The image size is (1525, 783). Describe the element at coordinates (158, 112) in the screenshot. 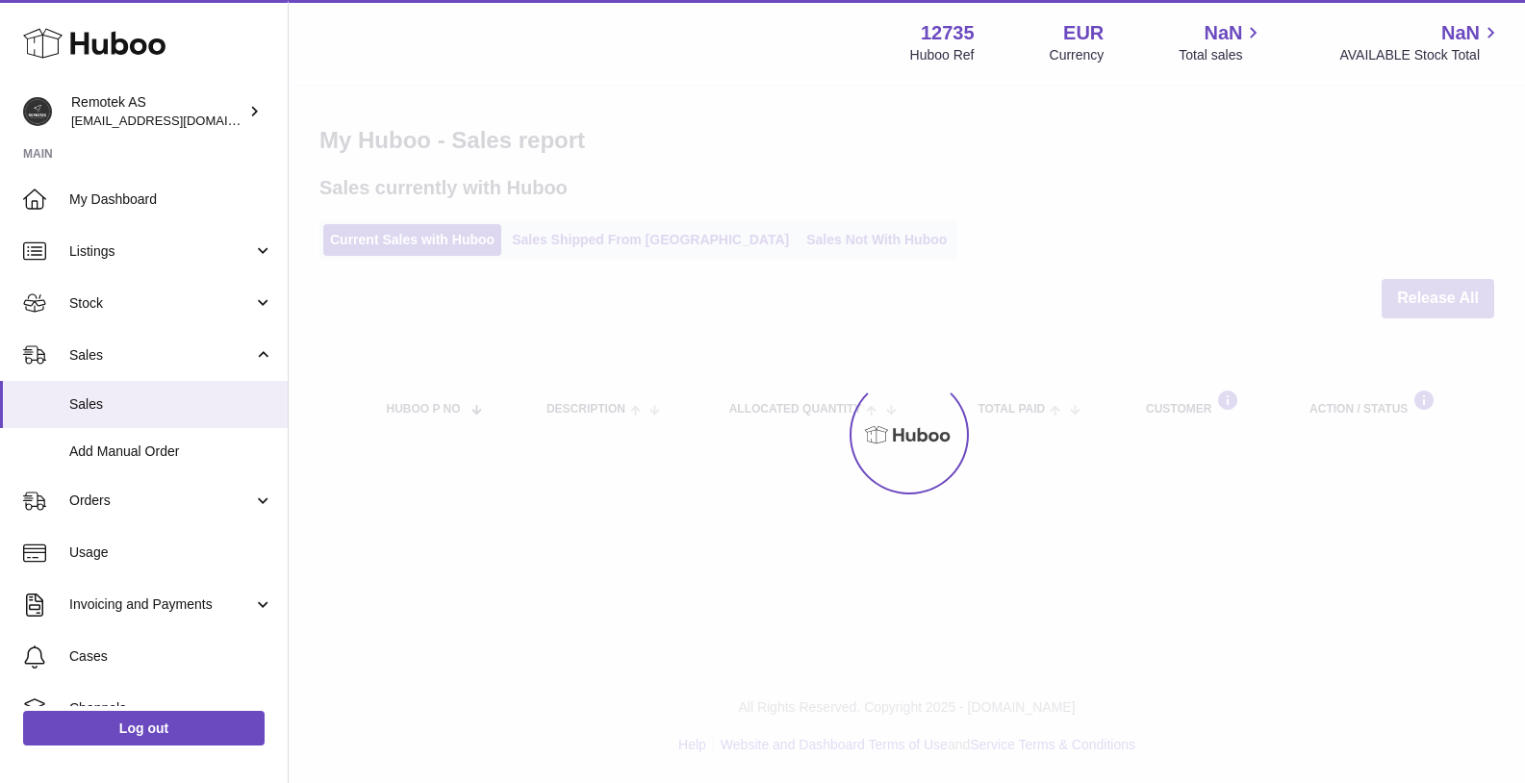

I see `div: Remotek AS` at that location.